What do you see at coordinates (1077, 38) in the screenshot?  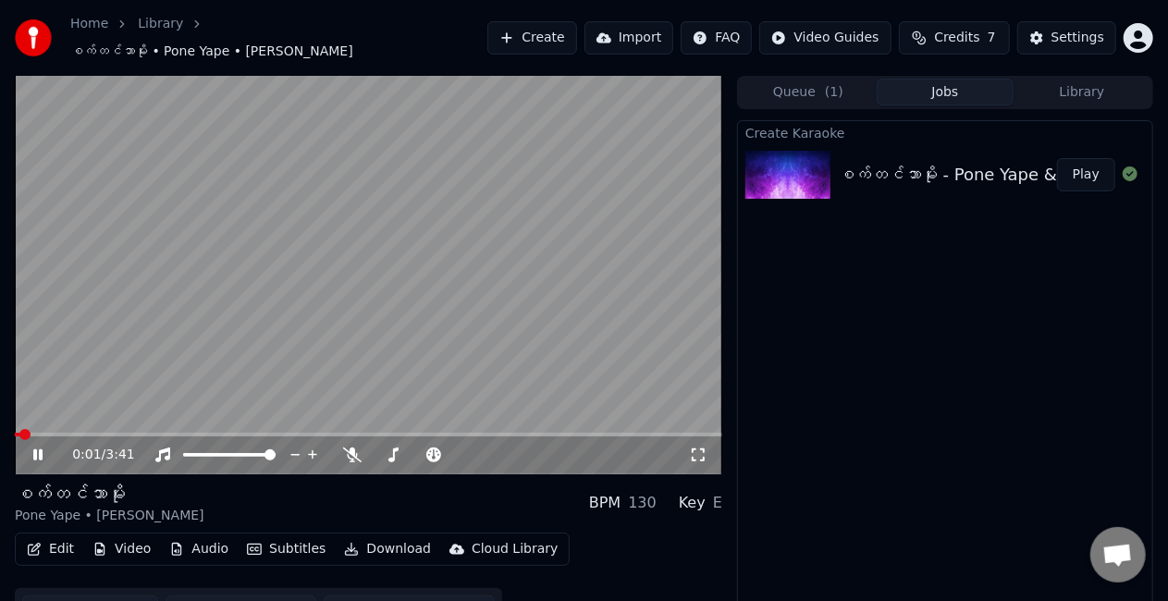 I see `div: Settings` at bounding box center [1077, 38].